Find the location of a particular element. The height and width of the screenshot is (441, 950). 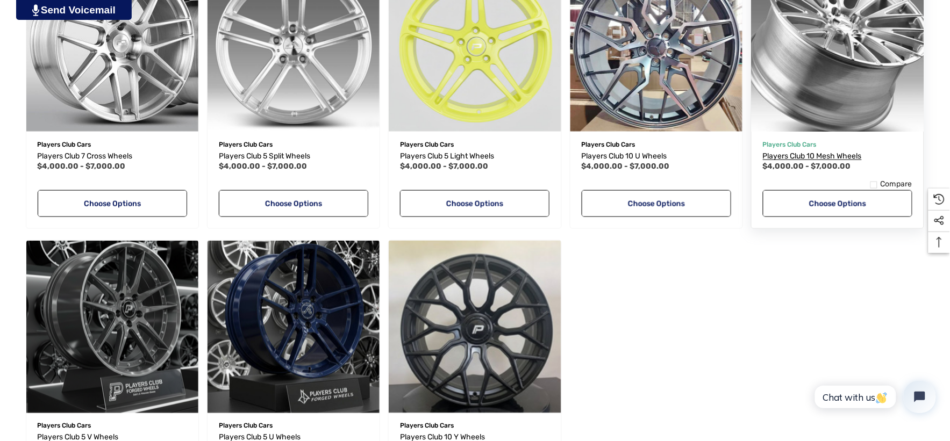

a: Players Club 5 Light Wheels,Price range from $4,000.00 to $7,000.00 is located at coordinates (475, 156).